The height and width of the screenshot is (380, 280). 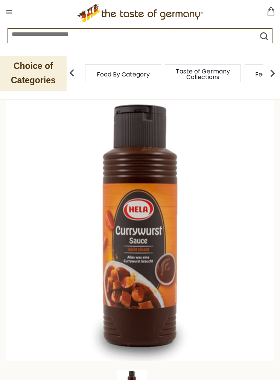 I want to click on img: Hela Mild Currywurst Sauce, so click(x=140, y=227).